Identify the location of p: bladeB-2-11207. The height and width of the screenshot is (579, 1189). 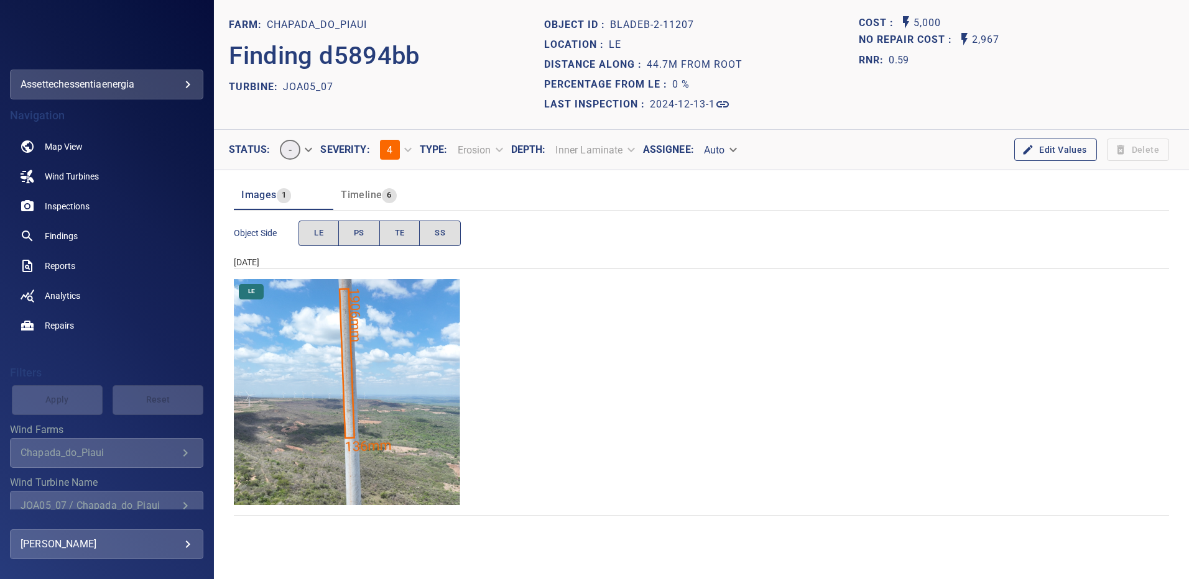
(652, 25).